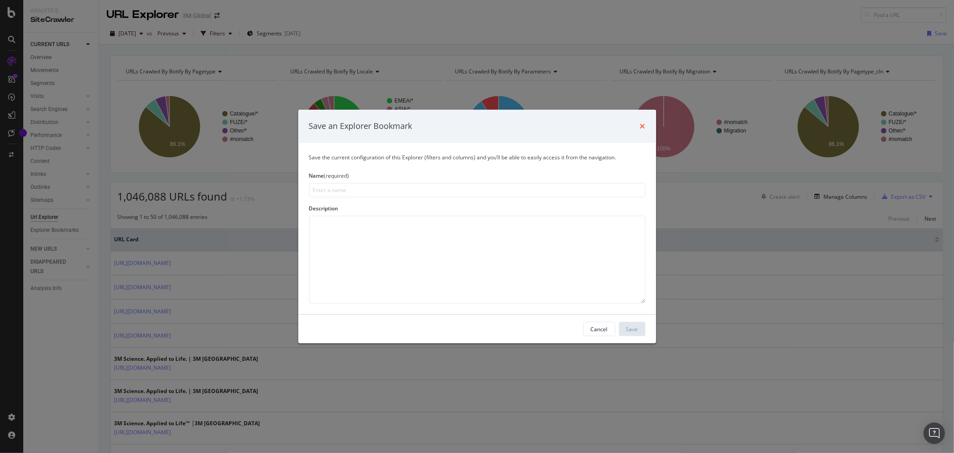 The image size is (954, 453). I want to click on button: Save, so click(632, 329).